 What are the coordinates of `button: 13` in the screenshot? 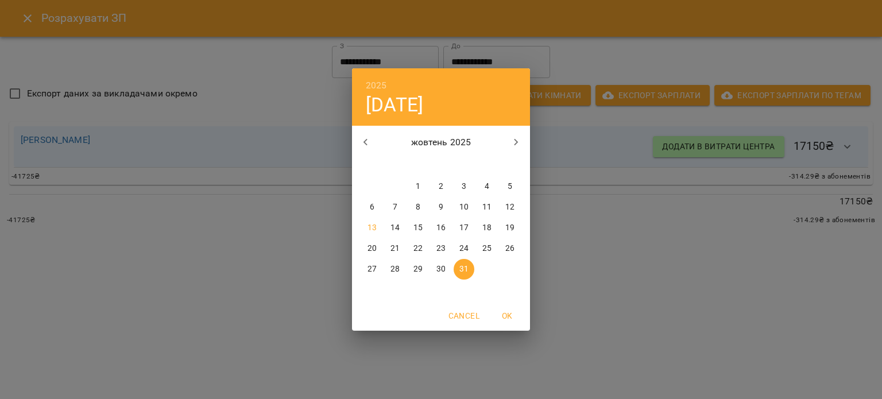 It's located at (372, 228).